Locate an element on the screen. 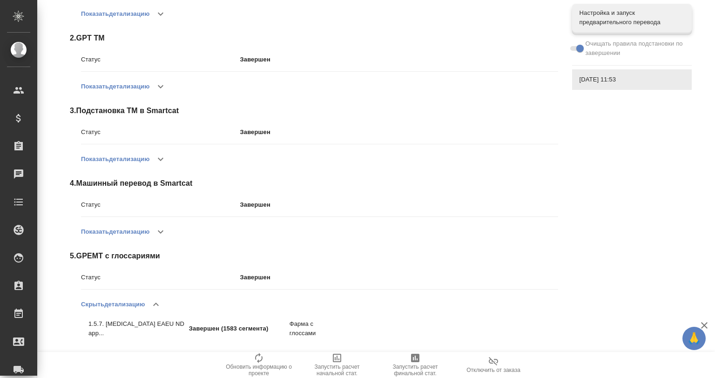 The image size is (715, 378). div: Настройка и запуск предварительного перевода is located at coordinates (632, 18).